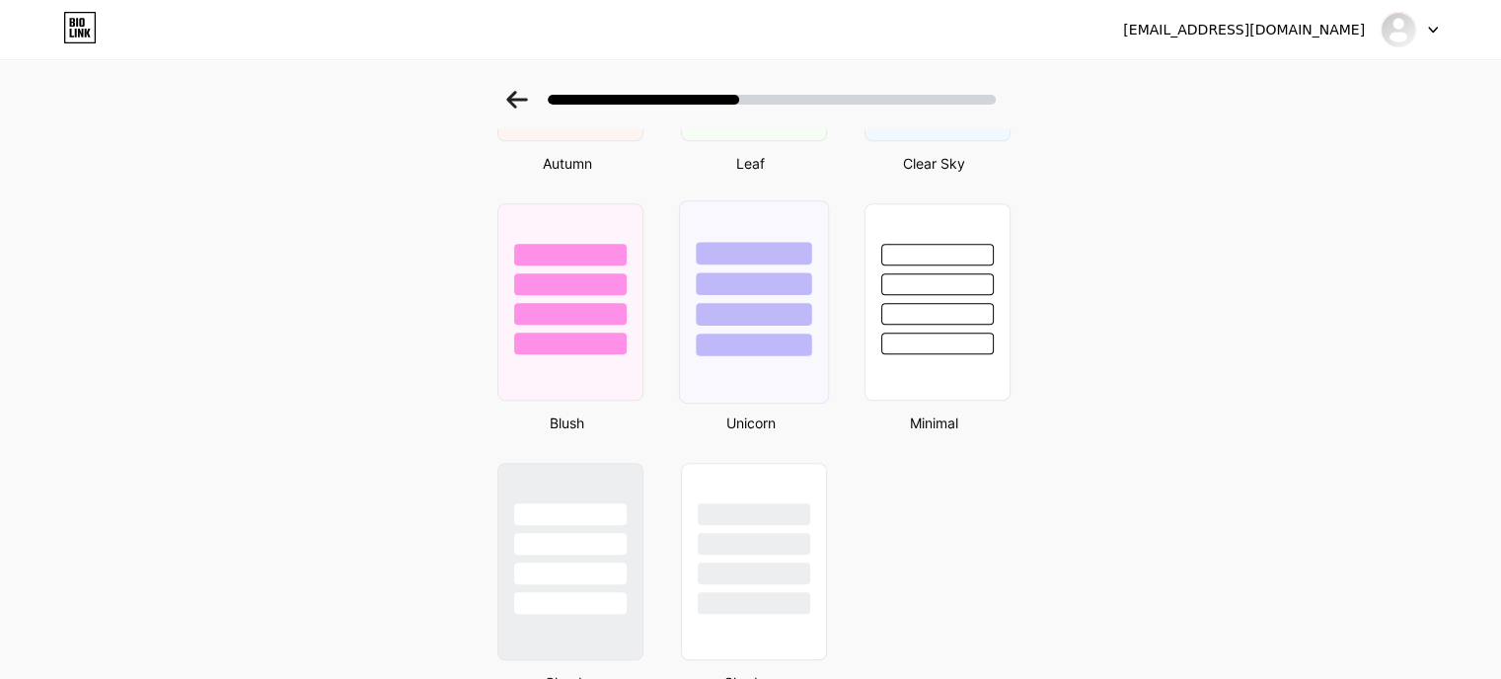  Describe the element at coordinates (751, 422) in the screenshot. I see `div: Unicorn` at that location.